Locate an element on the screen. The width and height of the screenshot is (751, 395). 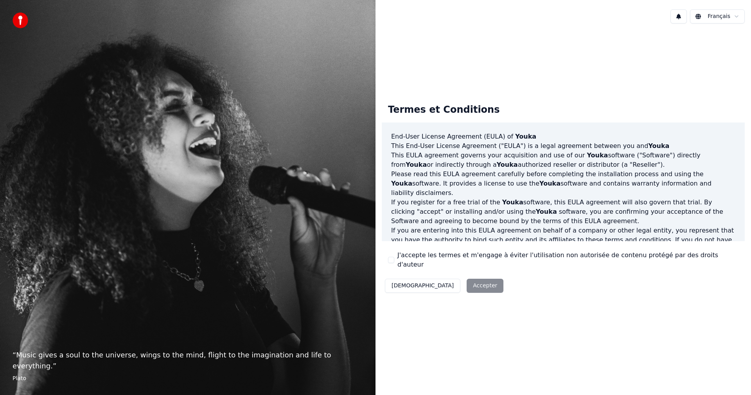
h3: End-User License Agreement (EULA) of is located at coordinates (563, 137).